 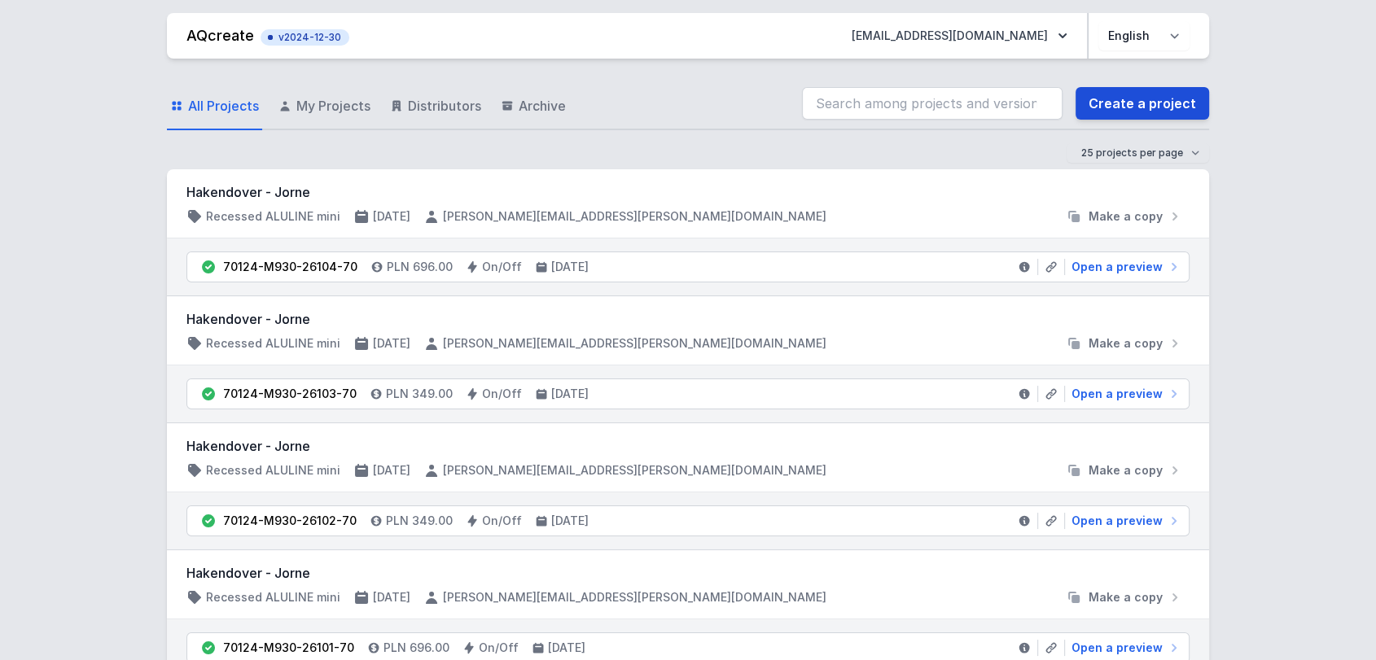 I want to click on a: Create a project, so click(x=1142, y=103).